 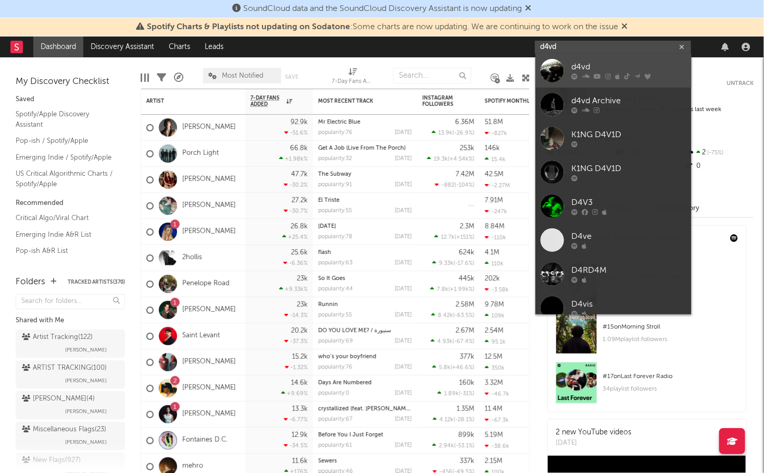 I want to click on div: -6.36 %, so click(x=295, y=263).